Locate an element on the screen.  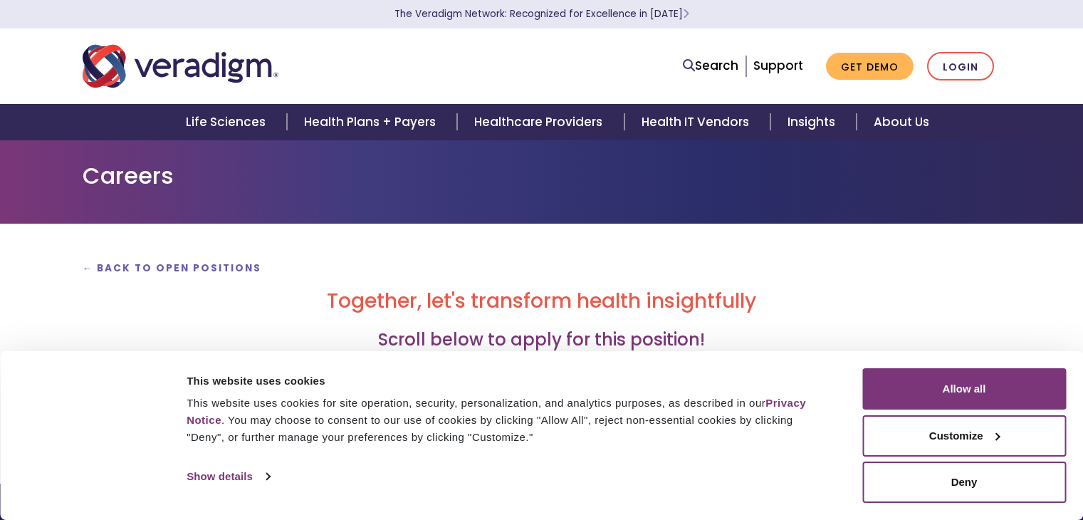
span: Learn More is located at coordinates (686, 14).